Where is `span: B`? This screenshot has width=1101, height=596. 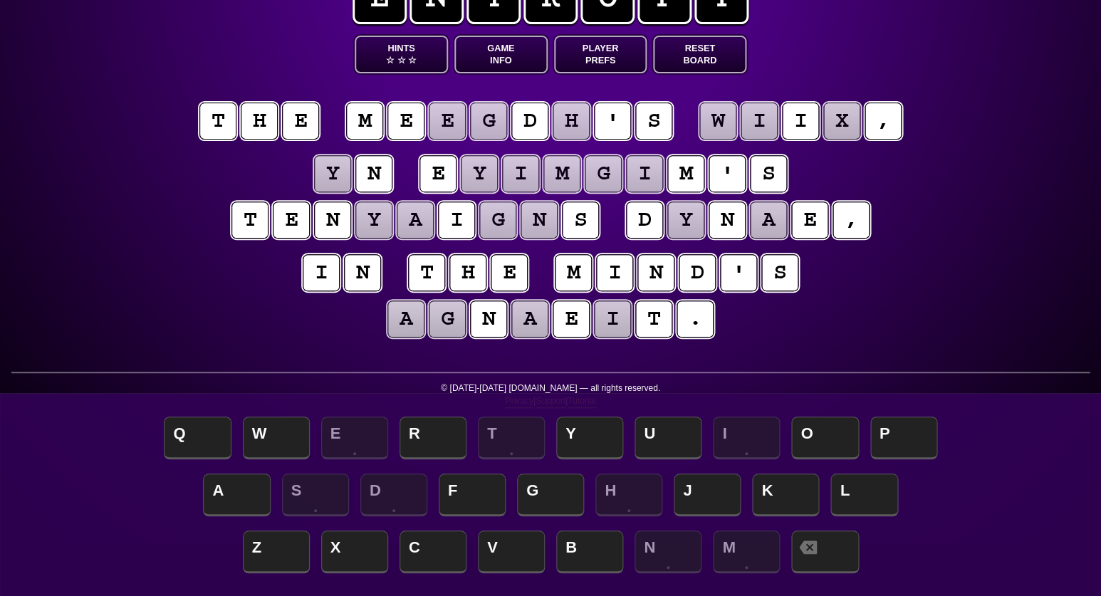 span: B is located at coordinates (590, 552).